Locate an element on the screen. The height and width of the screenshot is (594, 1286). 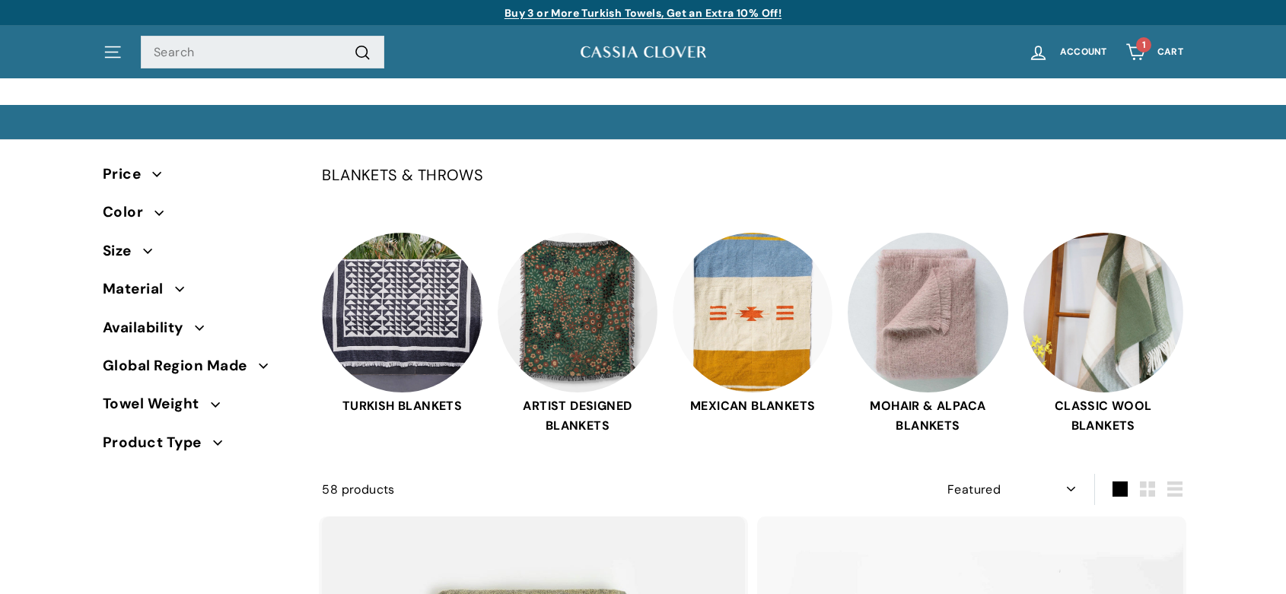
span: Account is located at coordinates (1083, 52).